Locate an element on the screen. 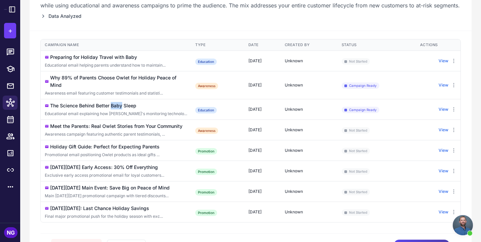 This screenshot has height=242, width=481. img: Raleon Logo is located at coordinates (5, 9).